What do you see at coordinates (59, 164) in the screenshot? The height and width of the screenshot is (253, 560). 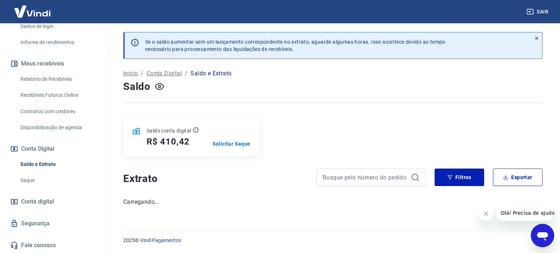 I see `a: Saldo e Extrato` at bounding box center [59, 164].